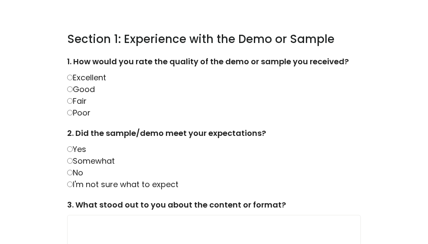  I want to click on label: 1. How would you rate the quality of the demo or sample you received?, so click(214, 63).